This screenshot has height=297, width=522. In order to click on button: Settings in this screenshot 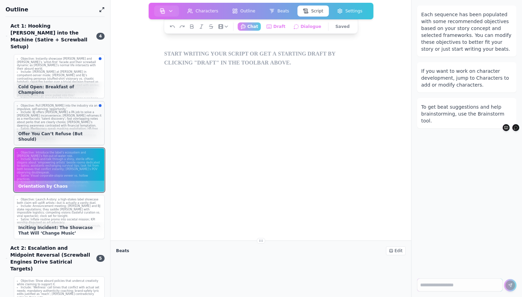, I will do `click(349, 11)`.